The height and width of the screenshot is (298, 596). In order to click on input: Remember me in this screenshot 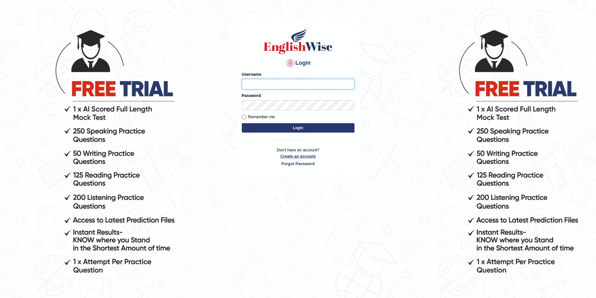, I will do `click(244, 117)`.